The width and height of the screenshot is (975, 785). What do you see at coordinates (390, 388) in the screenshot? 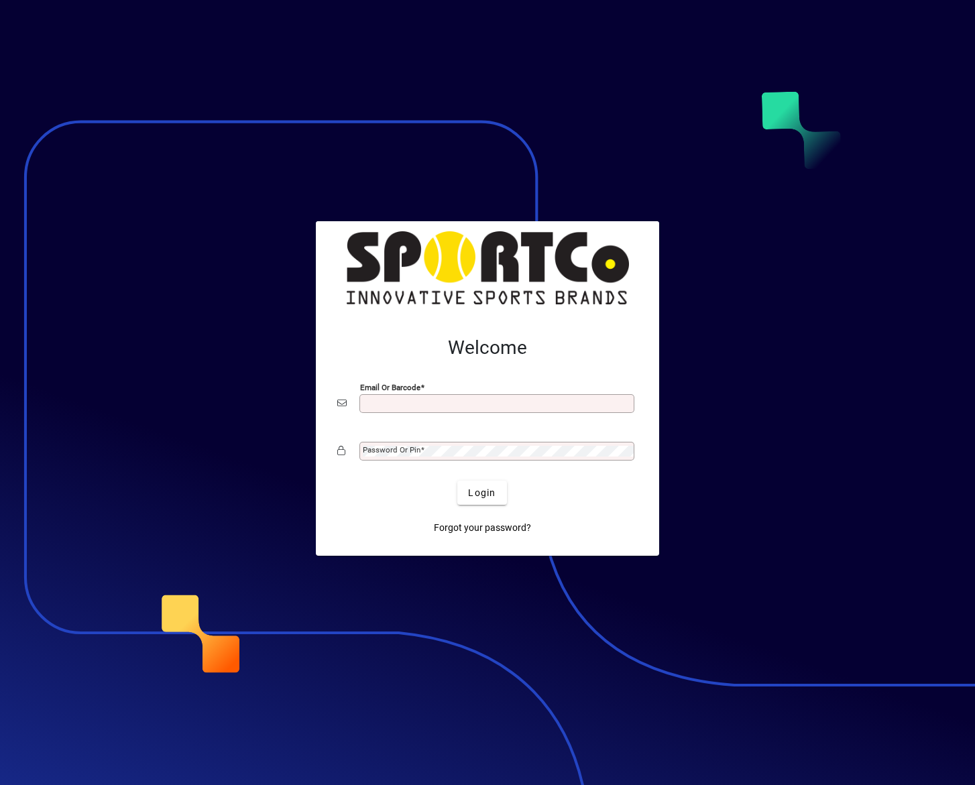
I see `mat-label: Email or Barcode` at bounding box center [390, 388].